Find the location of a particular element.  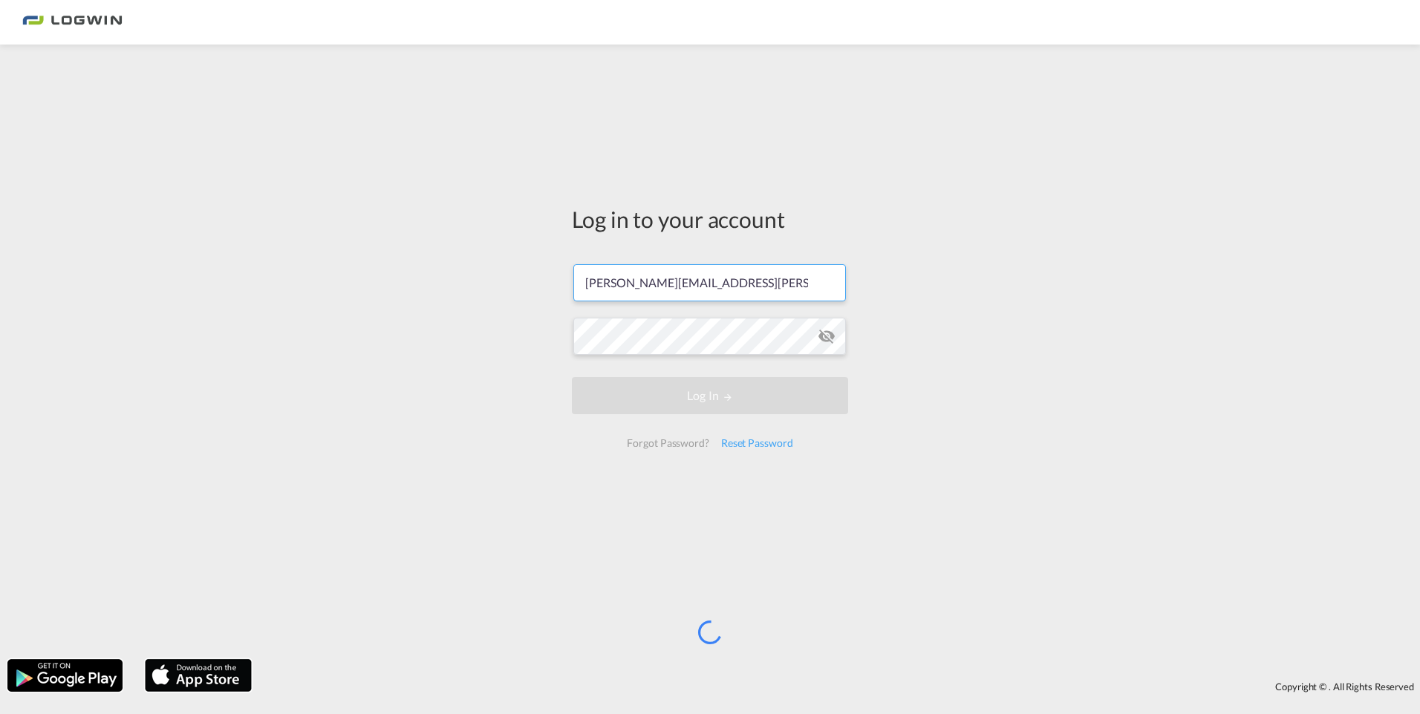

img: apple.png is located at coordinates (198, 676).